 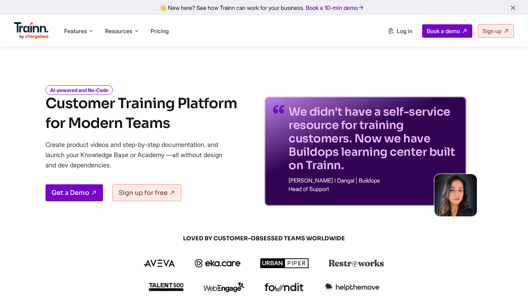 I want to click on span: Sign up, so click(x=492, y=31).